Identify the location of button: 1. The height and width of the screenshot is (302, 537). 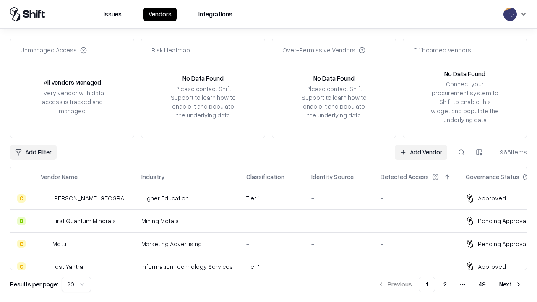
(427, 284).